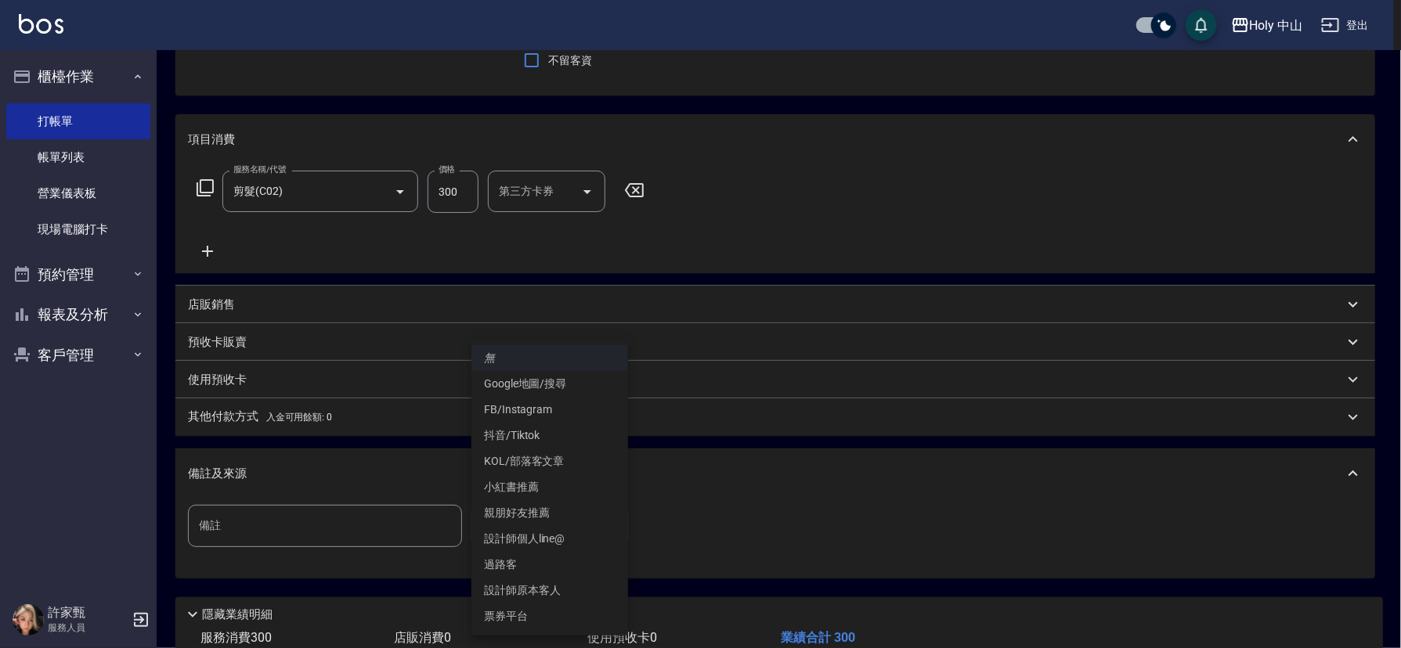  What do you see at coordinates (550, 539) in the screenshot?
I see `li: 設計師個人line@` at bounding box center [550, 539].